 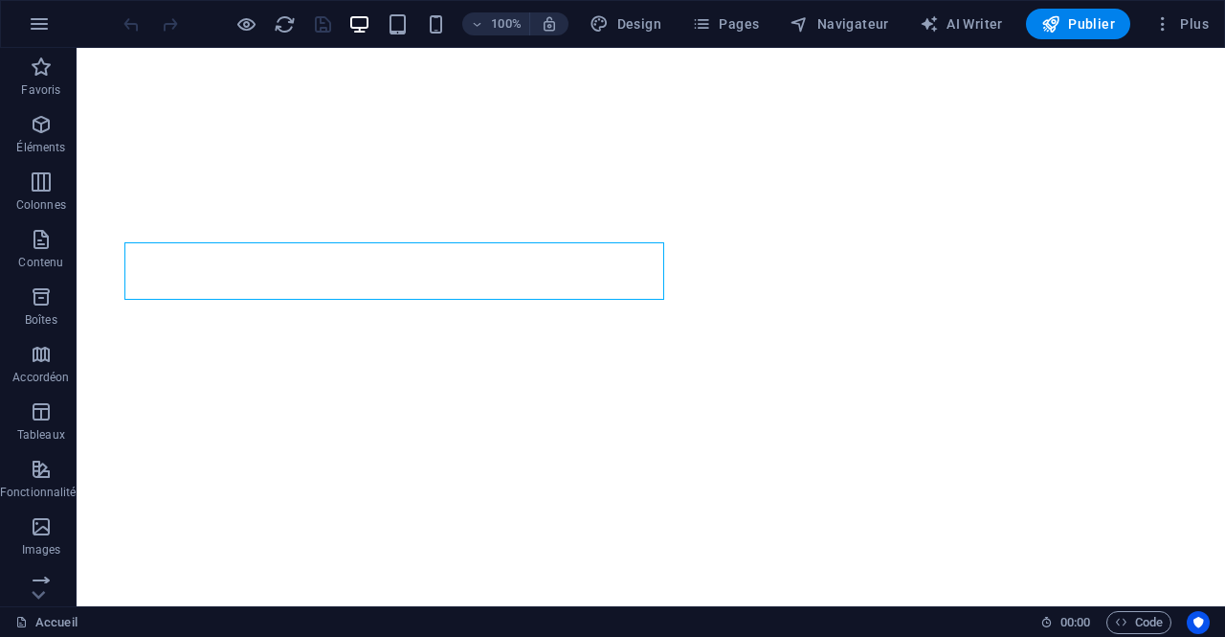 What do you see at coordinates (40, 377) in the screenshot?
I see `p: Accordéon` at bounding box center [40, 377].